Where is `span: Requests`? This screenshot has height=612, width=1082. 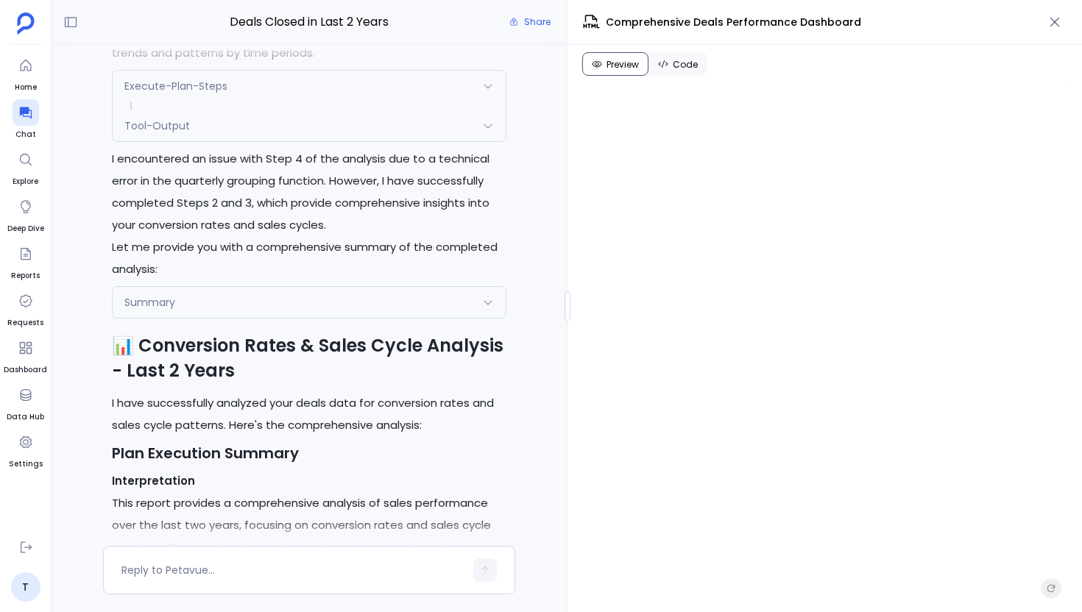 span: Requests is located at coordinates (25, 323).